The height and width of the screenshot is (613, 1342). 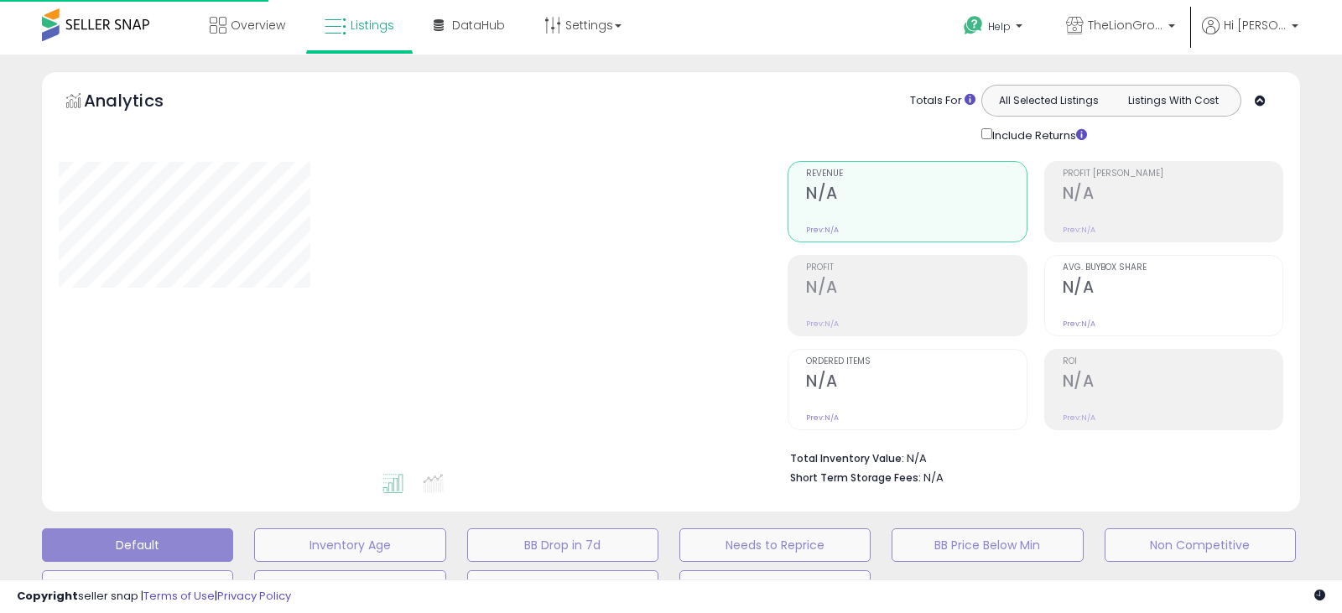 What do you see at coordinates (1172, 361) in the screenshot?
I see `span: ROI` at bounding box center [1172, 361].